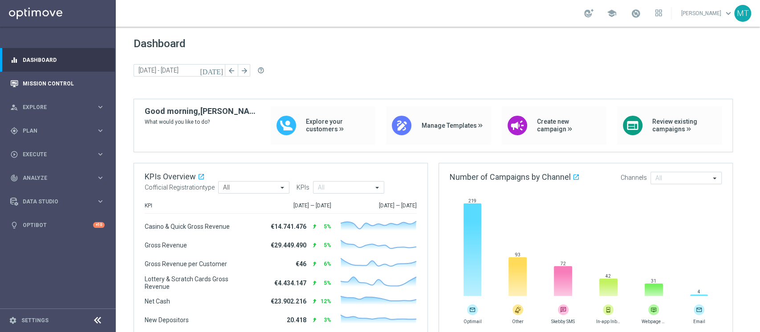  Describe the element at coordinates (57, 60) in the screenshot. I see `button: equalizer Dashboard` at that location.